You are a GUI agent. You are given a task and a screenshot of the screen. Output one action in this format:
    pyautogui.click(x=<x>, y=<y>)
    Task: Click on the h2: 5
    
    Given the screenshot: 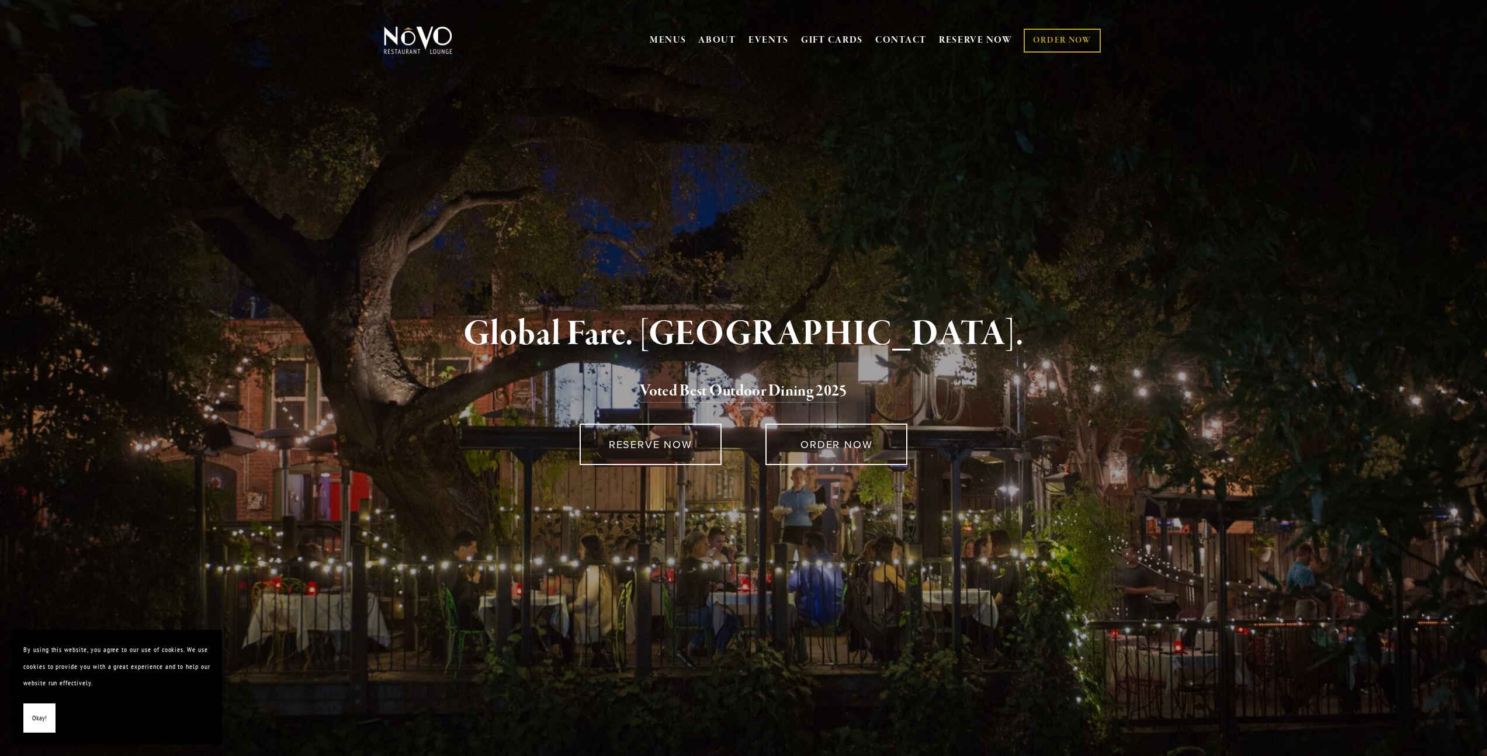 What is the action you would take?
    pyautogui.click(x=744, y=391)
    